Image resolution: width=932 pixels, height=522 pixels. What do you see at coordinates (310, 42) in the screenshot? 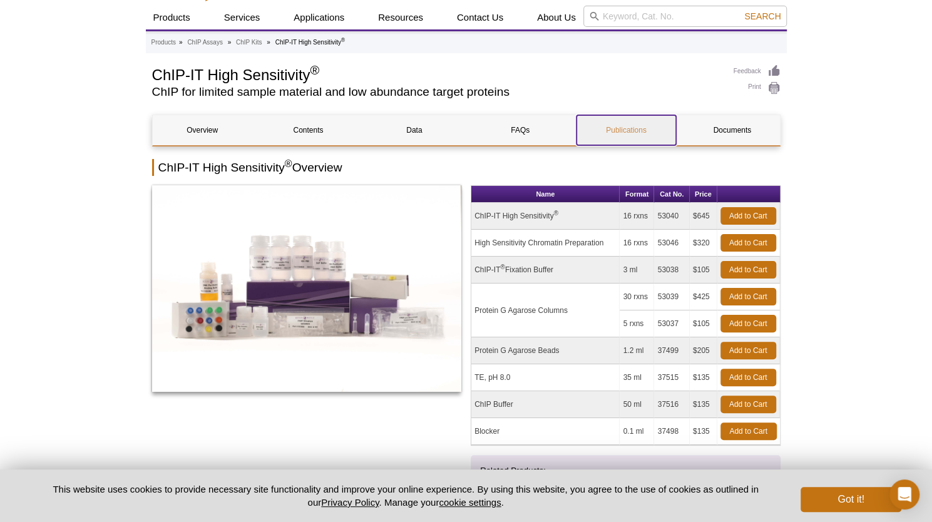
I see `li: ChIP-IT High Sensitivity` at bounding box center [310, 42].